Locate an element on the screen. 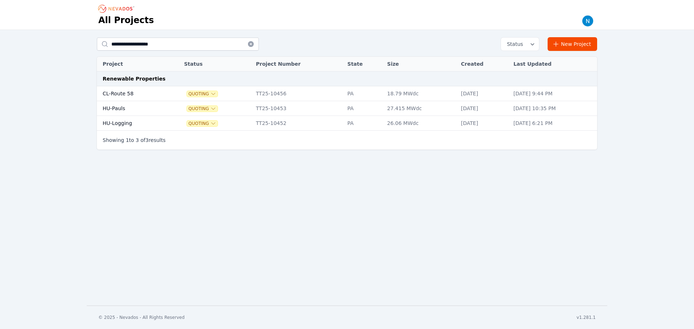 The image size is (694, 329). th: Size is located at coordinates (421, 64).